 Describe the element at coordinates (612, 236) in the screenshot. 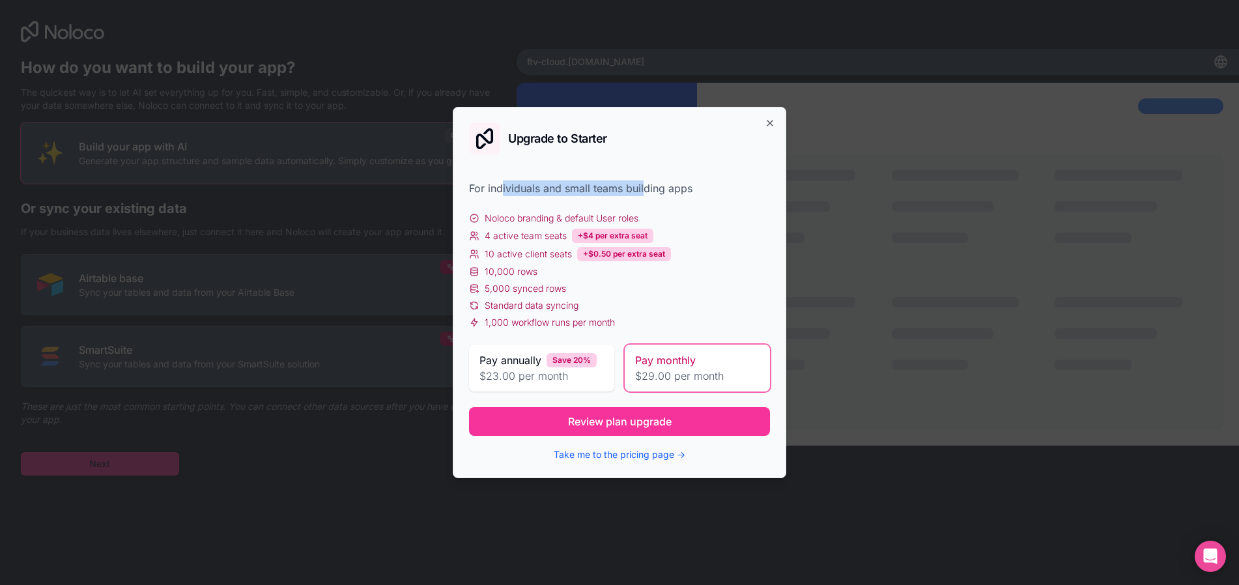

I see `div: +$4 per extra seat` at that location.